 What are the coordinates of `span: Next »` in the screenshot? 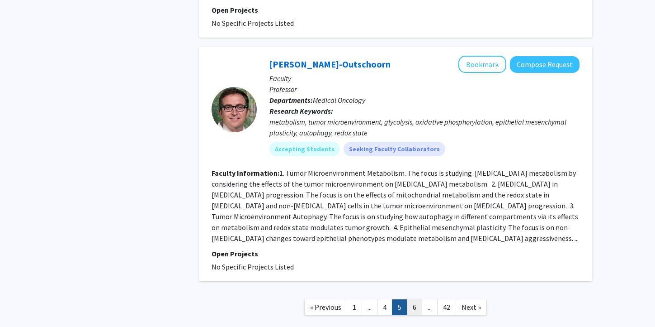 It's located at (471, 307).